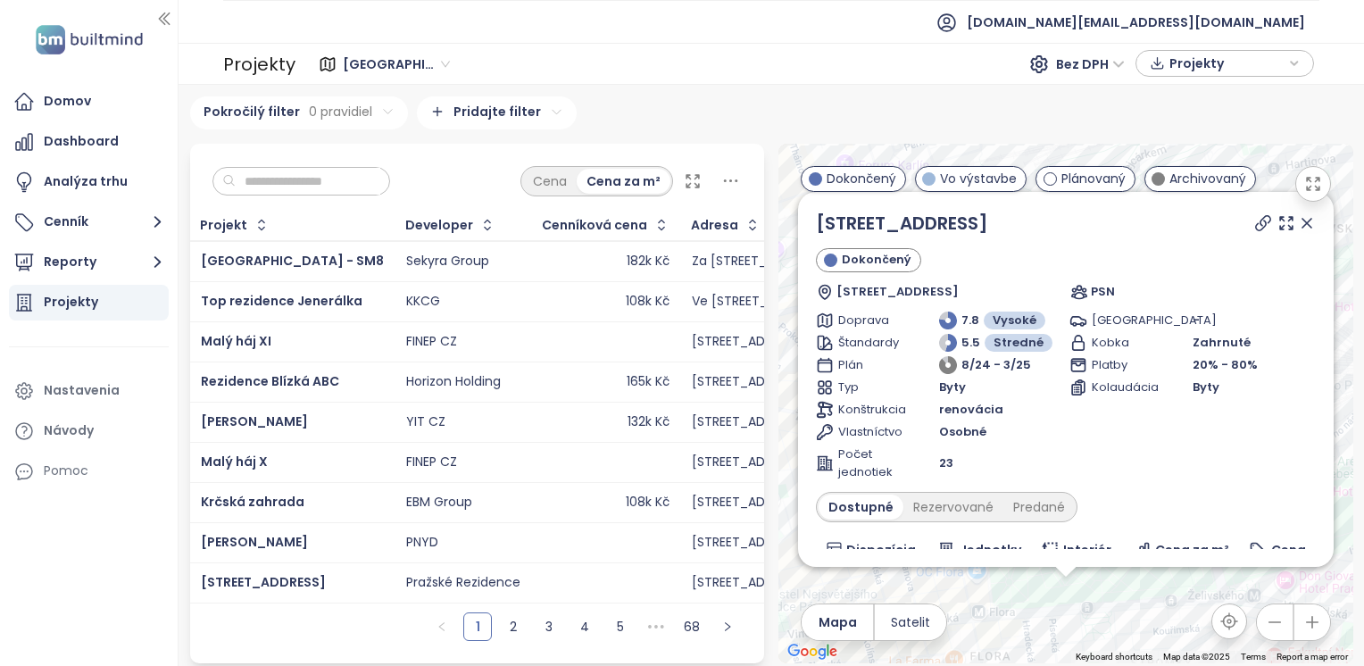  Describe the element at coordinates (340, 112) in the screenshot. I see `span: 0 pravidiel` at that location.